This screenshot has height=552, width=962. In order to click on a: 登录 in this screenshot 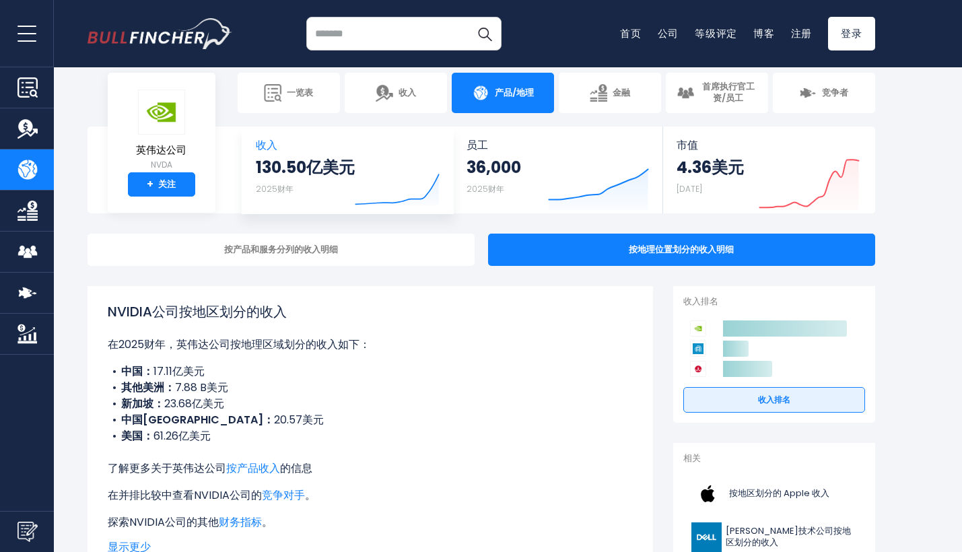, I will do `click(851, 34)`.